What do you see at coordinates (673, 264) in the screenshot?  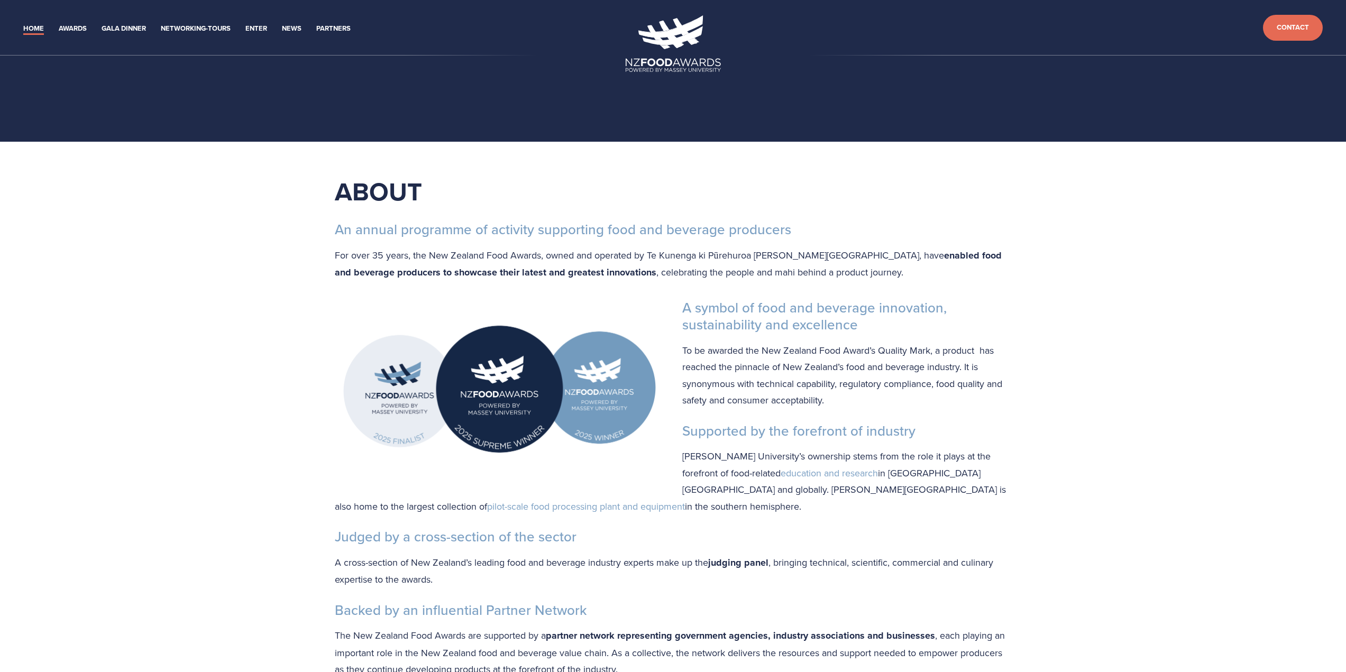 I see `p: For over 35 years, the New Zealand Food Awards, owned and operated by Te Kunenga ki Pūrehuroa [PE...` at bounding box center [673, 264].